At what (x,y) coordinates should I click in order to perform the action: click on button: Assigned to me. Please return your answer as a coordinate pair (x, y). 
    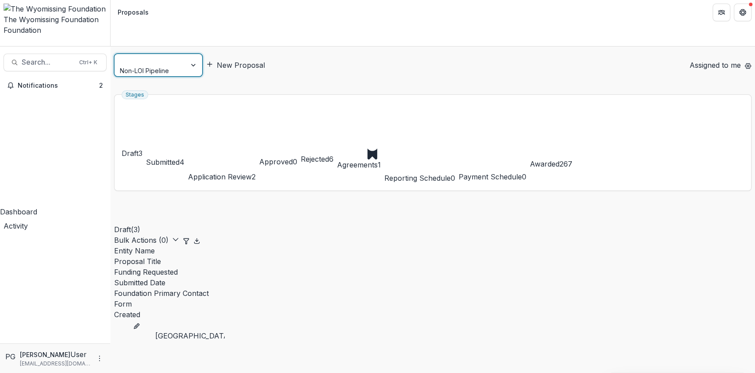
    Looking at the image, I should click on (714, 65).